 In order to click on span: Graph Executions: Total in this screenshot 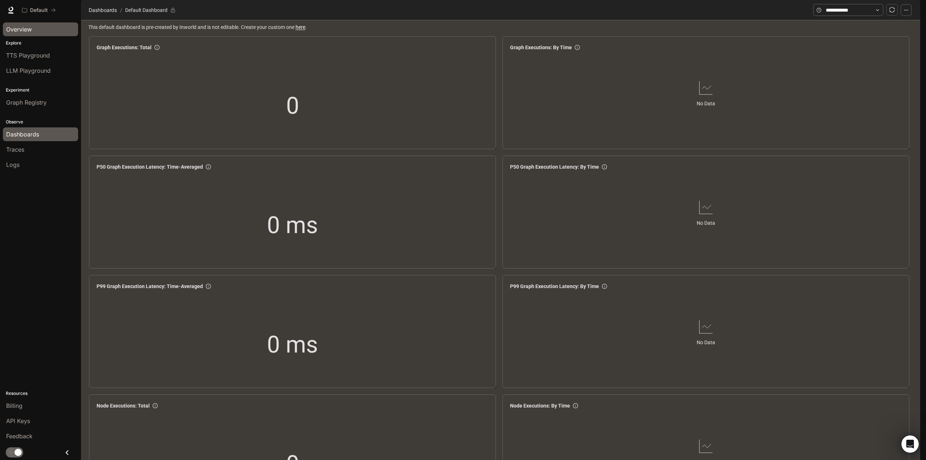, I will do `click(124, 47)`.